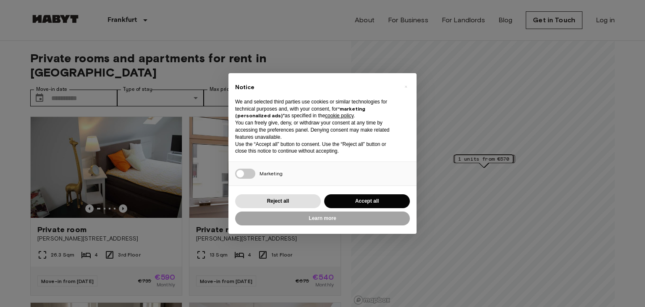 This screenshot has width=645, height=307. What do you see at coordinates (367, 201) in the screenshot?
I see `button: Accept all` at bounding box center [367, 201].